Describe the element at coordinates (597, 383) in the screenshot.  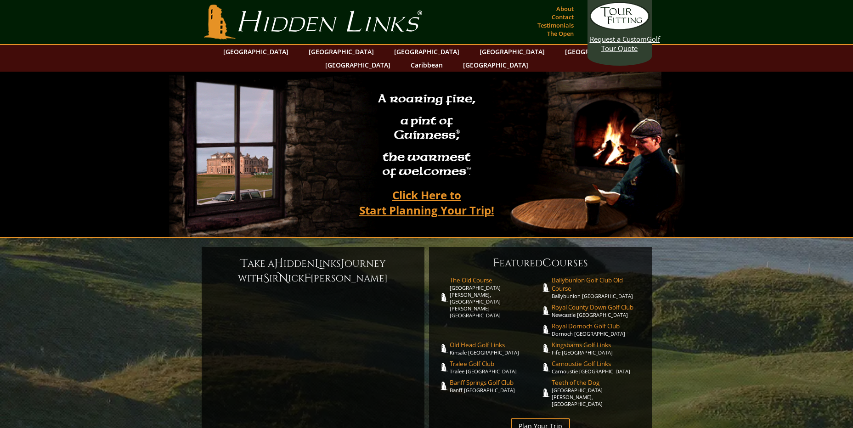
I see `span: Teeth of the Dog` at that location.